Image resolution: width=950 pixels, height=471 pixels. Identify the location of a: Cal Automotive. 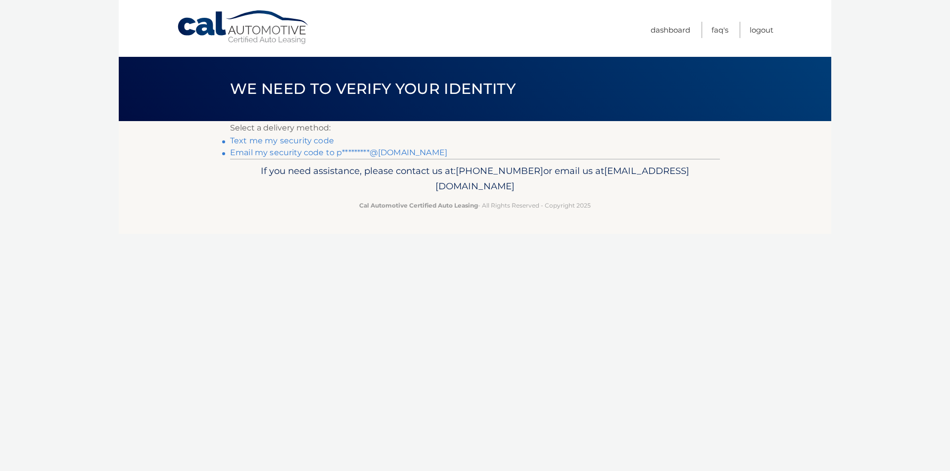
(243, 27).